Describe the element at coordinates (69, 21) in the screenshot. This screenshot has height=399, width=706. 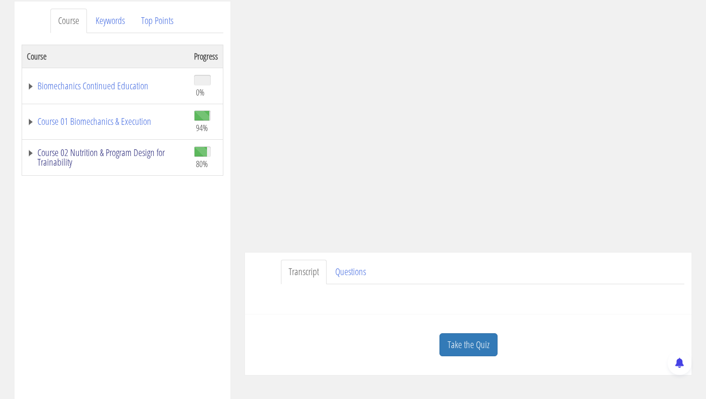
I see `a: Course` at that location.